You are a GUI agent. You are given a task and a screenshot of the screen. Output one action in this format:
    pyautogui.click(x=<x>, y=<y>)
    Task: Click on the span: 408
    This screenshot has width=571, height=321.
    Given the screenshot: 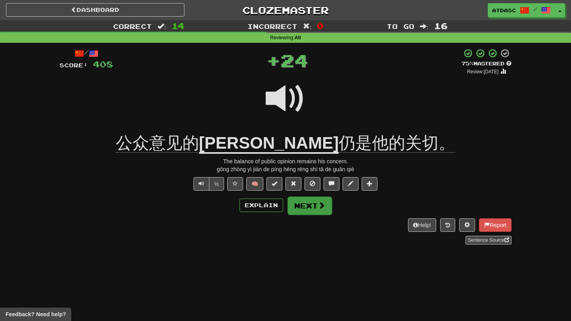 What is the action you would take?
    pyautogui.click(x=103, y=64)
    